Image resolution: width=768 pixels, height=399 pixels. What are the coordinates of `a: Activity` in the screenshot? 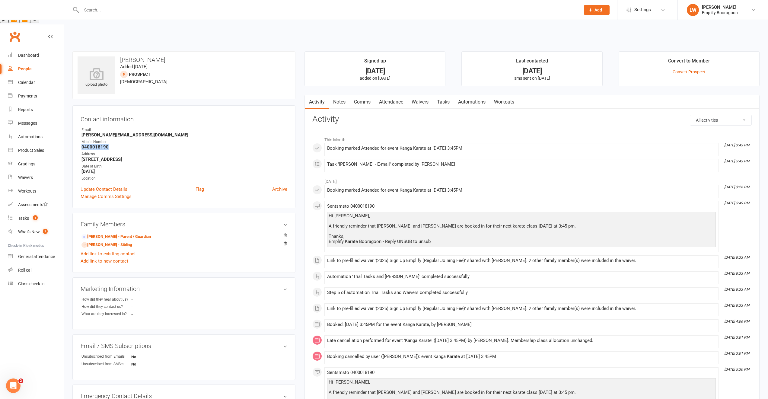 It's located at (317, 102).